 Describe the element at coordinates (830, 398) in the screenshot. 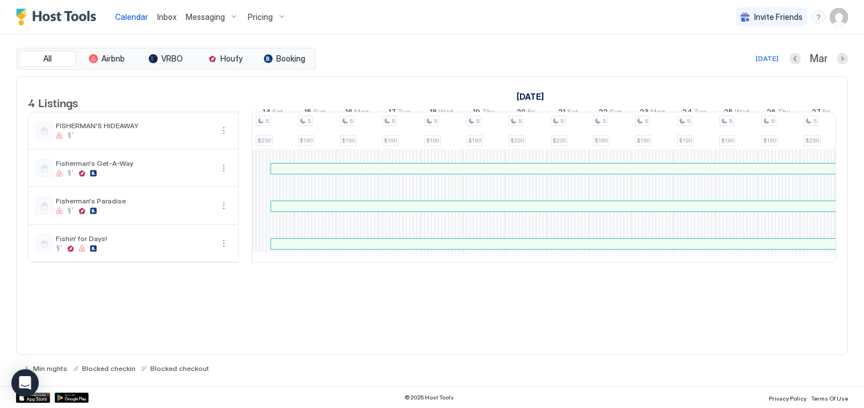

I see `span: Terms Of Use` at that location.